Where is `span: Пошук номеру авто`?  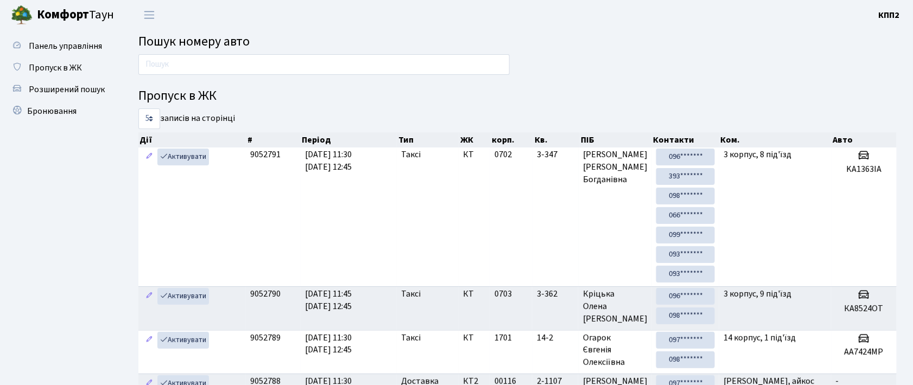 span: Пошук номеру авто is located at coordinates (194, 41).